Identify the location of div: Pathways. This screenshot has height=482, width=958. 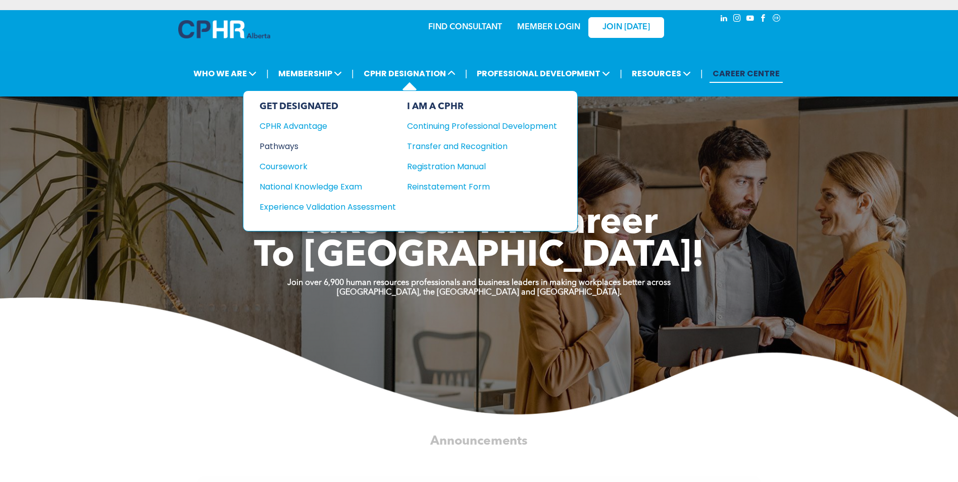
(321, 146).